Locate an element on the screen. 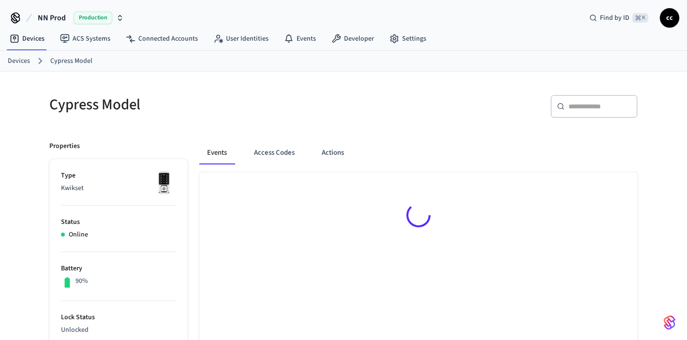 This screenshot has height=340, width=687. span: ⌘ K is located at coordinates (640, 18).